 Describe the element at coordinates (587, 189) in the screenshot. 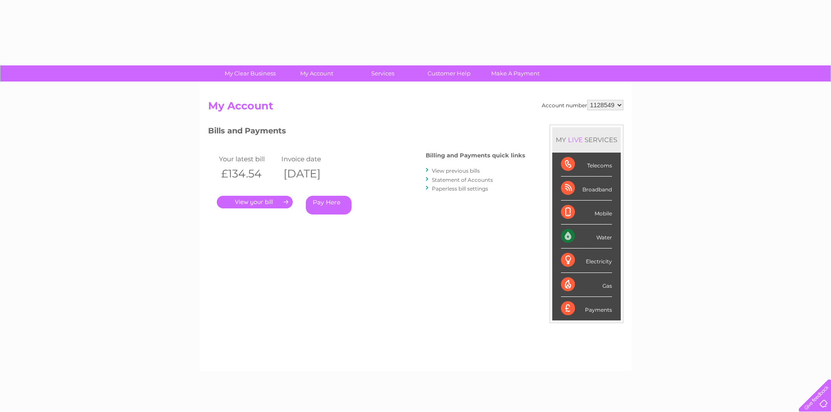

I see `div: Broadband` at that location.